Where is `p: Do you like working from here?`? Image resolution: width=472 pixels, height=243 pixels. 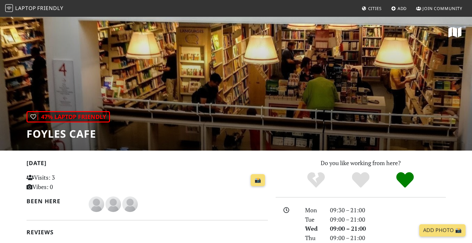 p: Do you like working from here? is located at coordinates (360, 163).